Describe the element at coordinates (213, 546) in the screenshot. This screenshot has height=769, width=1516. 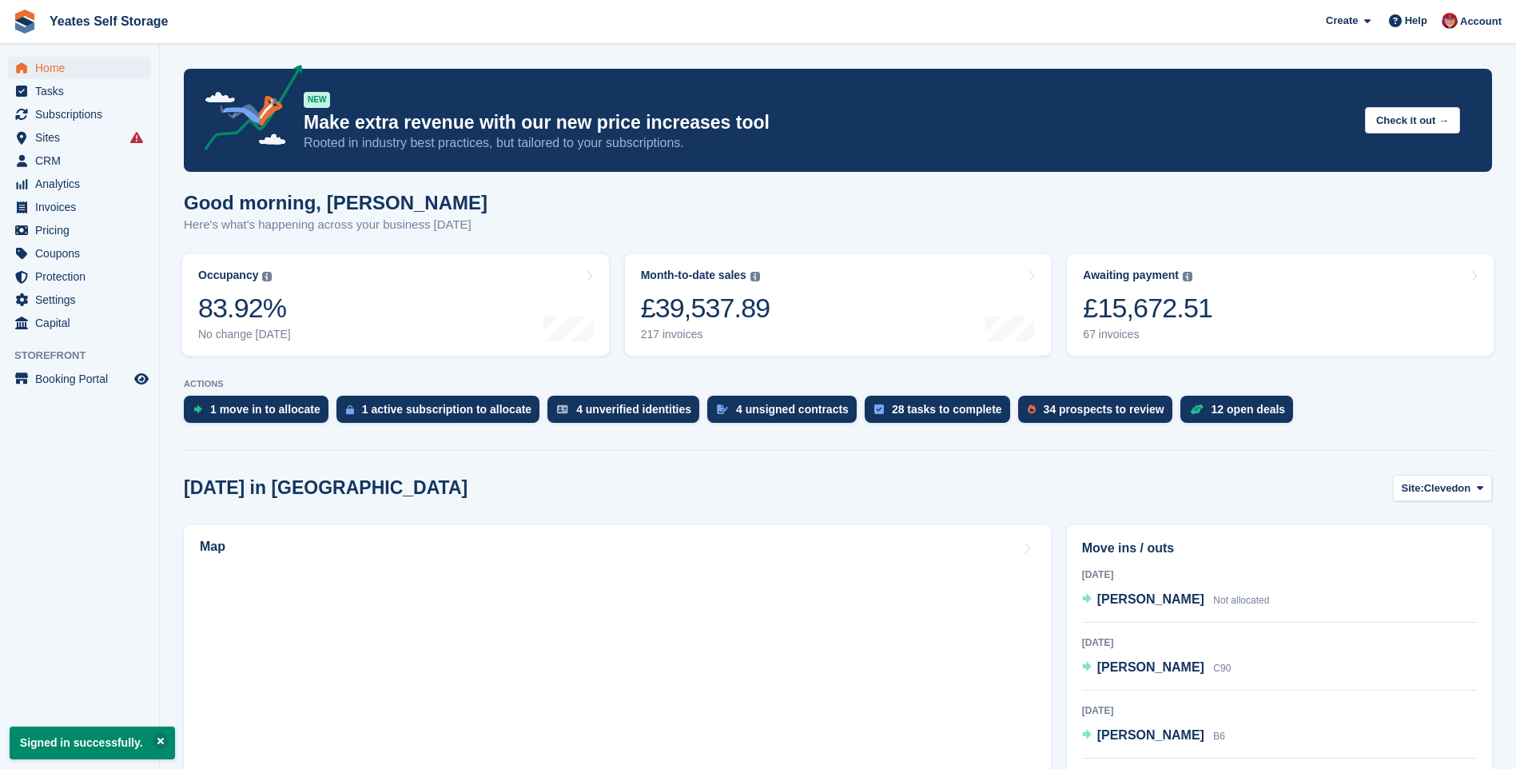
I see `h2: Map` at that location.